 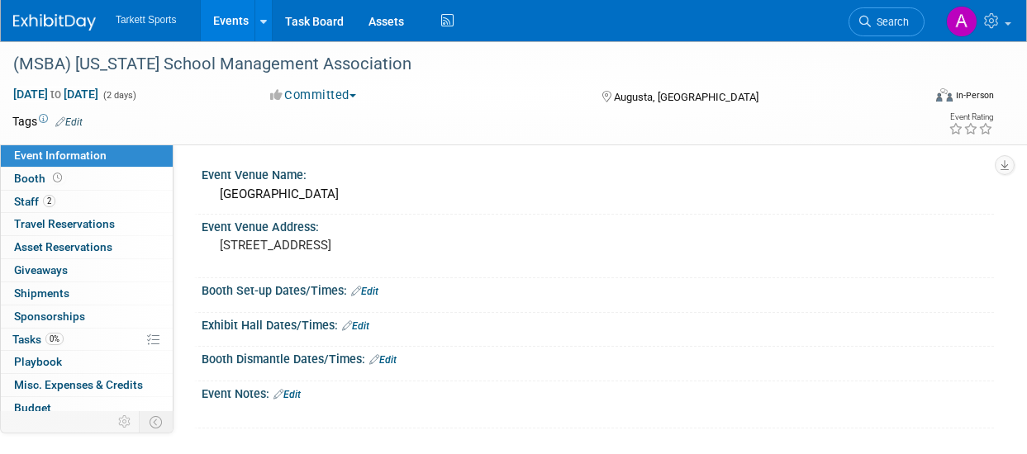 I want to click on td: Toggle Event Tabs, so click(x=156, y=422).